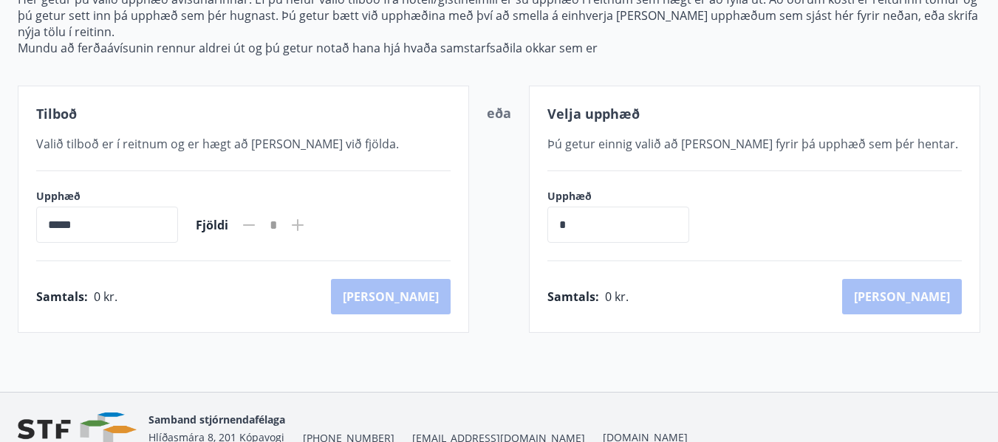 Image resolution: width=998 pixels, height=442 pixels. I want to click on span: Velja upphæð, so click(593, 114).